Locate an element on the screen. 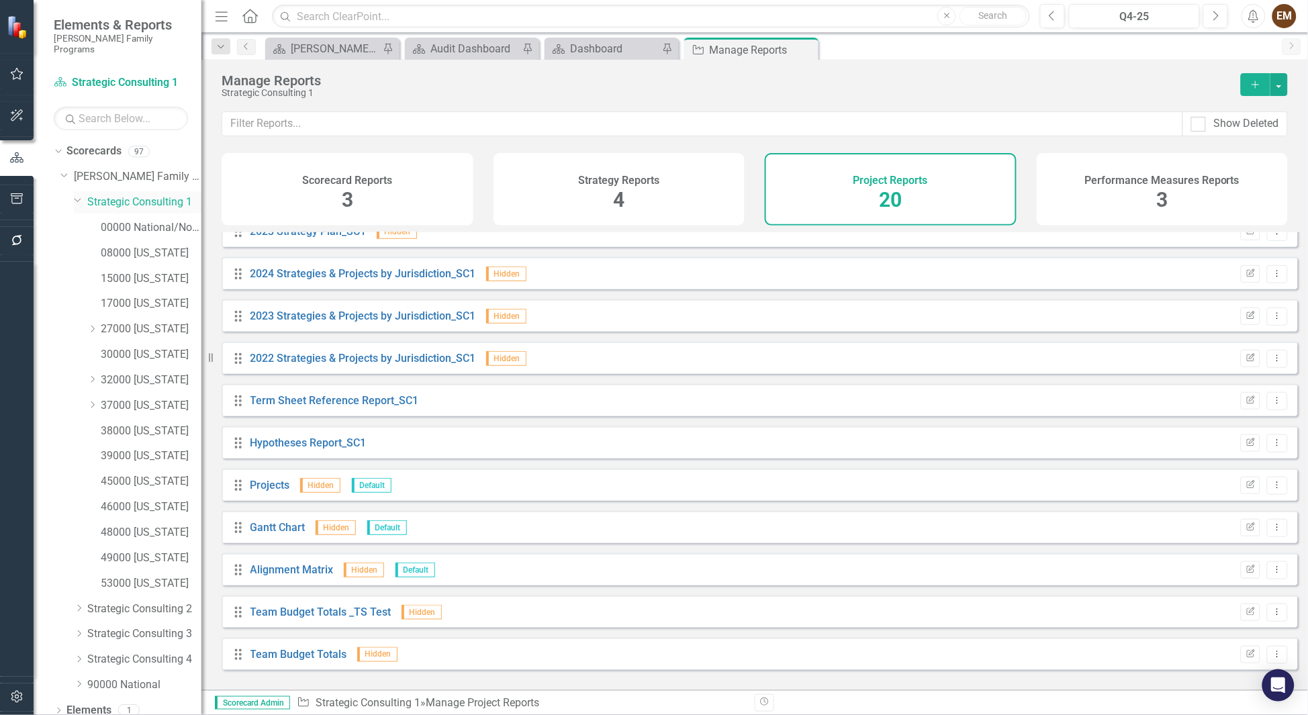  div: EM is located at coordinates (1285, 16).